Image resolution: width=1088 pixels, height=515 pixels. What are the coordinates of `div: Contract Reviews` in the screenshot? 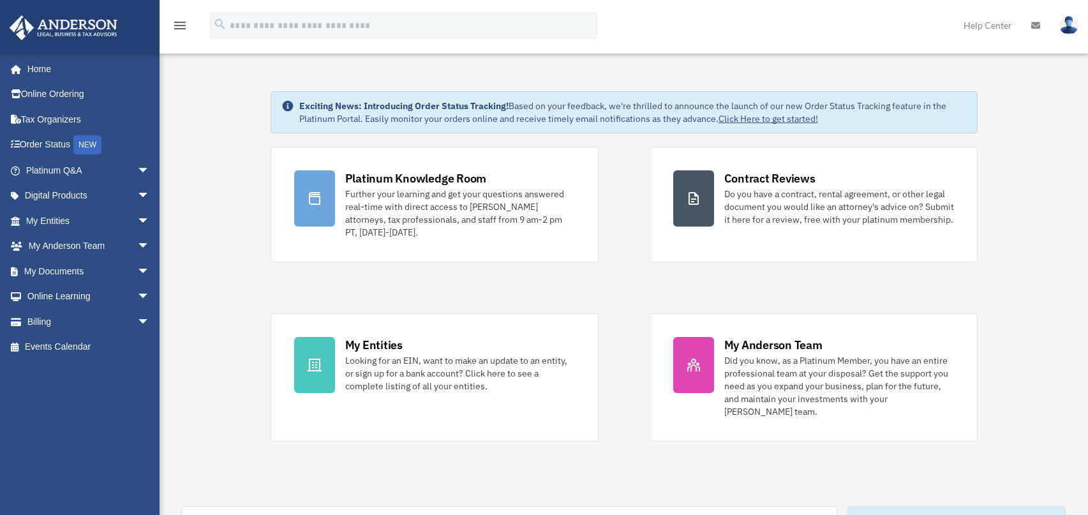 It's located at (769, 178).